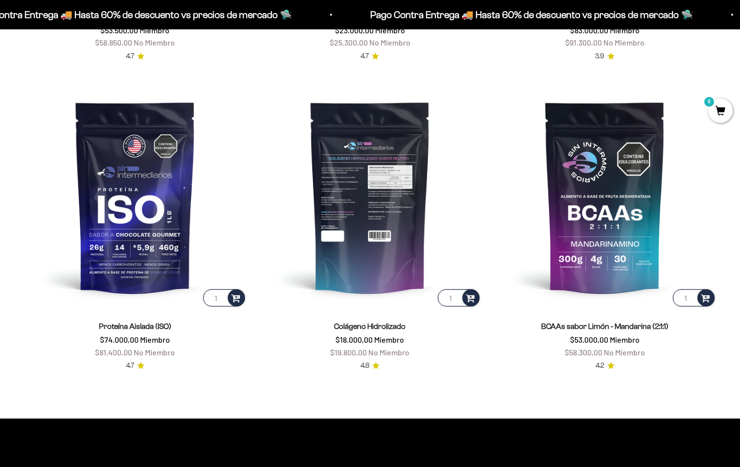  Describe the element at coordinates (348, 352) in the screenshot. I see `span: $19.800,00` at that location.